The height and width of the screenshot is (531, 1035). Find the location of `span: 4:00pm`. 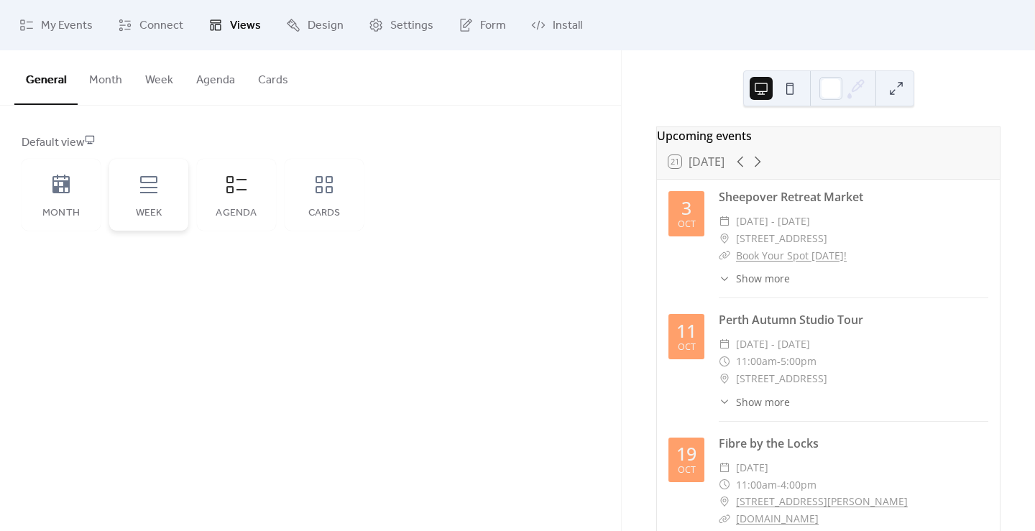

span: 4:00pm is located at coordinates (799, 485).